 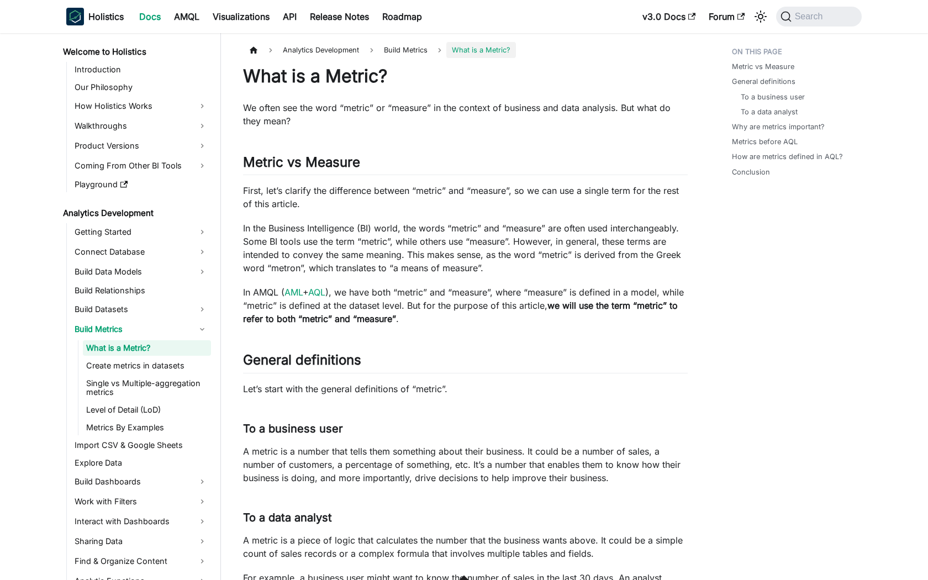 What do you see at coordinates (293, 292) in the screenshot?
I see `a: AML` at bounding box center [293, 292].